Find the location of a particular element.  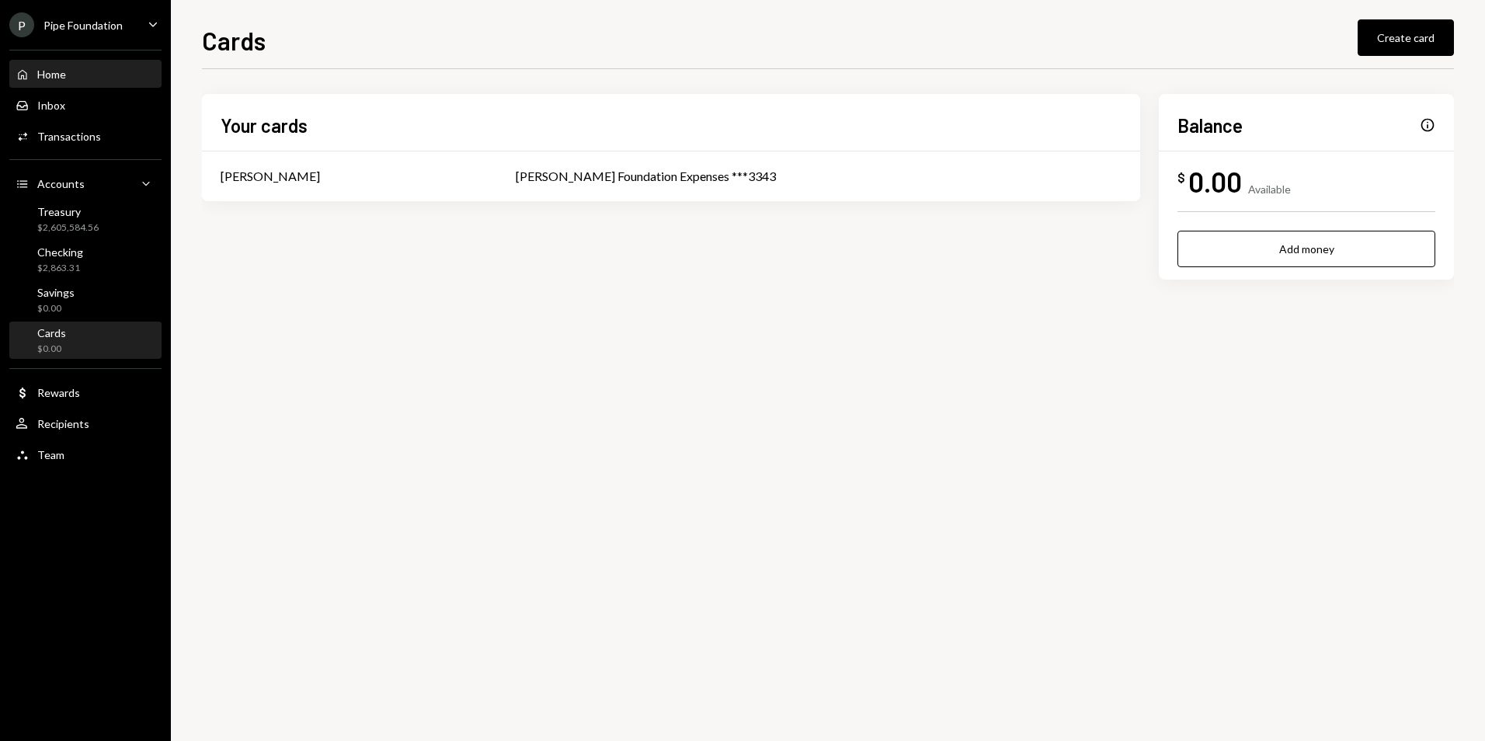

button: Add money is located at coordinates (1306, 249).